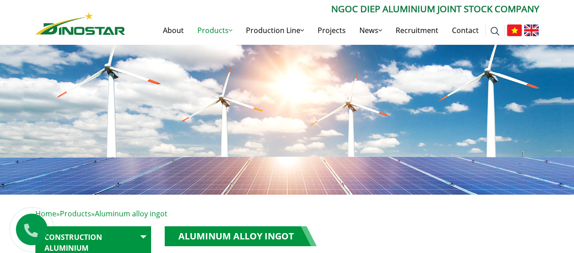  What do you see at coordinates (417, 30) in the screenshot?
I see `a: Recruitment` at bounding box center [417, 30].